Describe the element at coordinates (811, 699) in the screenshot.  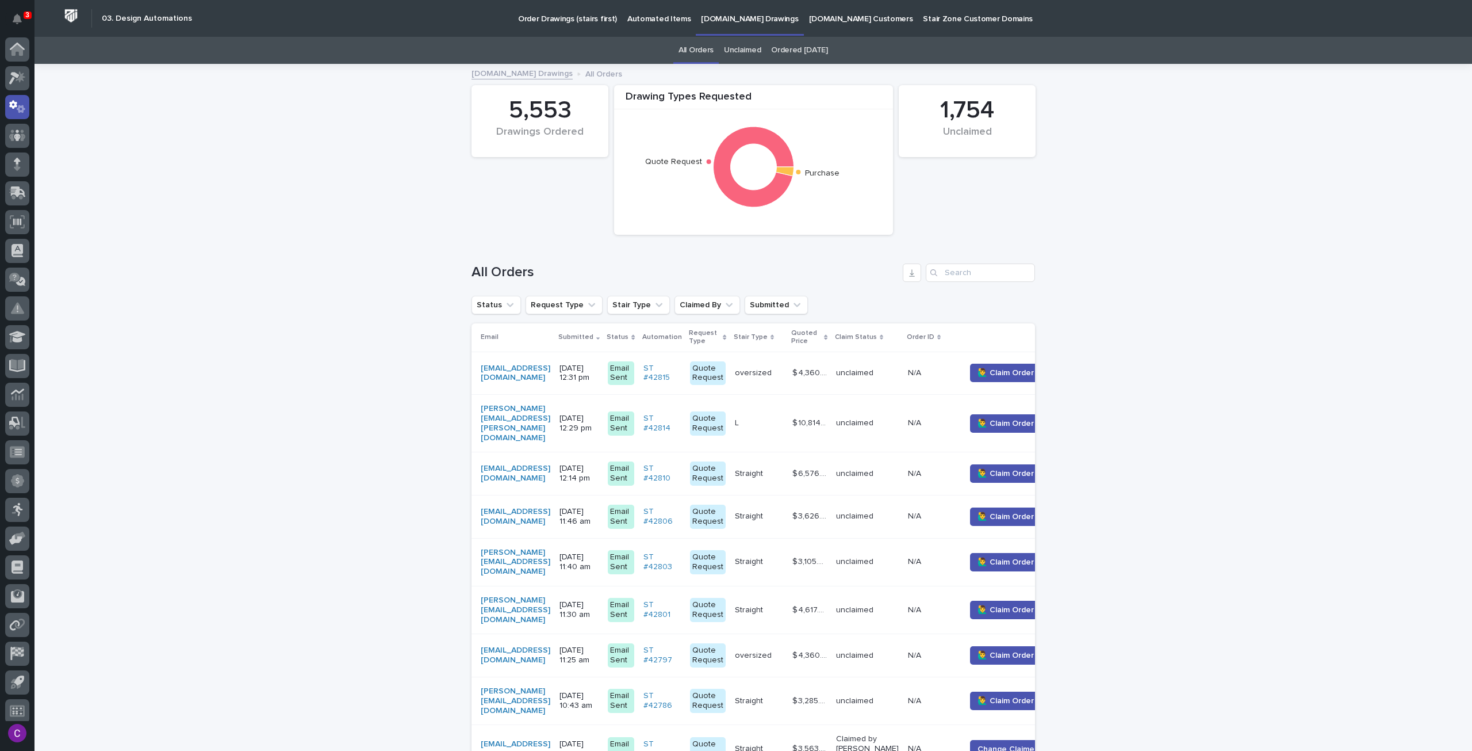
I see `p: $ 3,285.00` at that location.